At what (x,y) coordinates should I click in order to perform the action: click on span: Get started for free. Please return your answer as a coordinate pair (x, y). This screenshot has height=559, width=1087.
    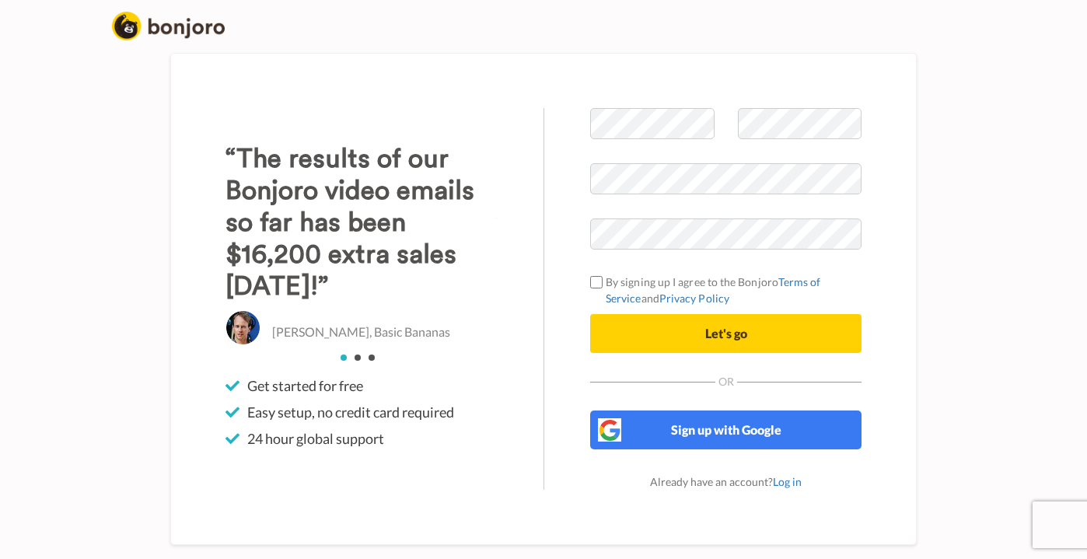
    Looking at the image, I should click on (305, 386).